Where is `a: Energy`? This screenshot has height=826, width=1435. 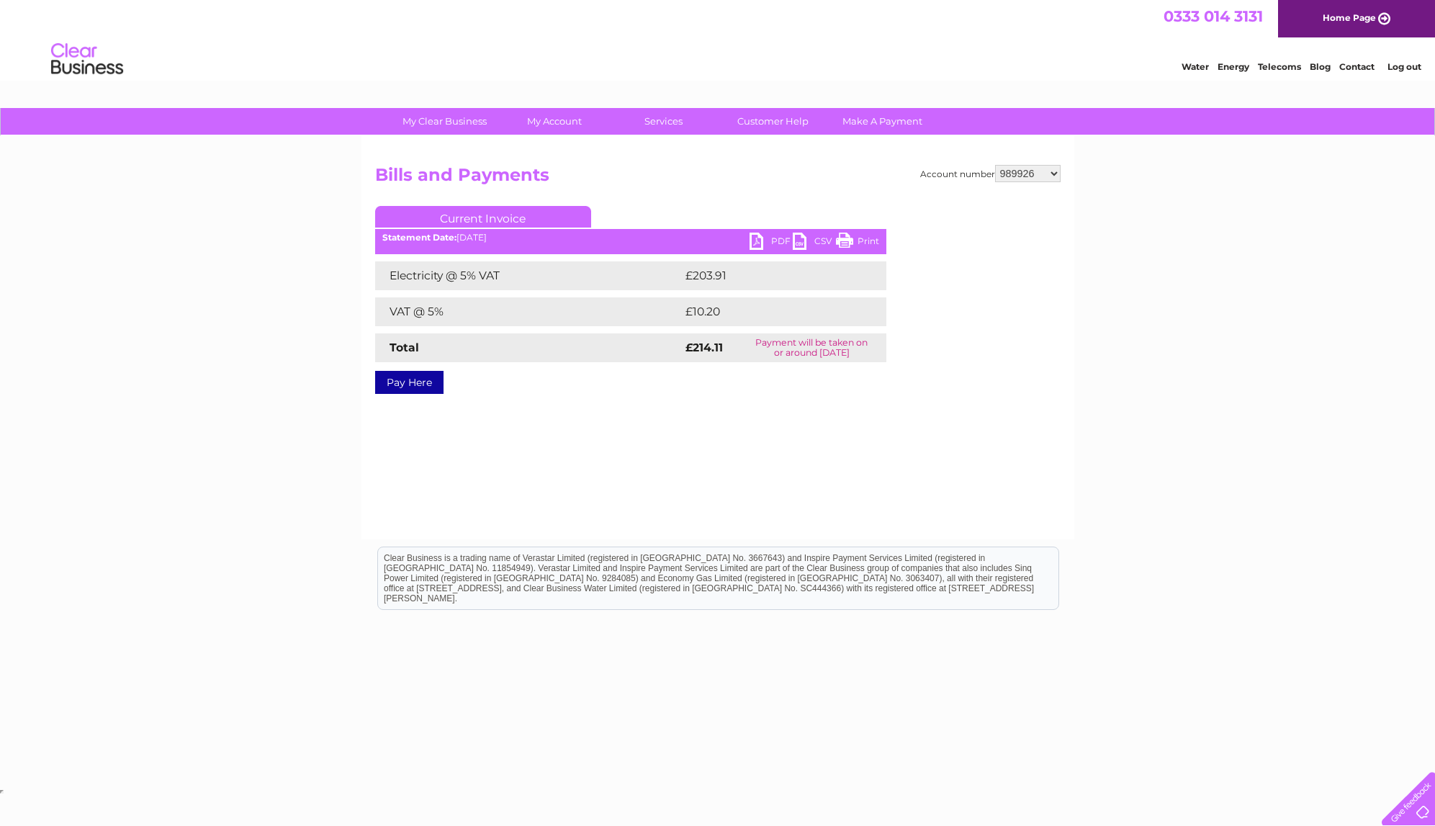
a: Energy is located at coordinates (1233, 66).